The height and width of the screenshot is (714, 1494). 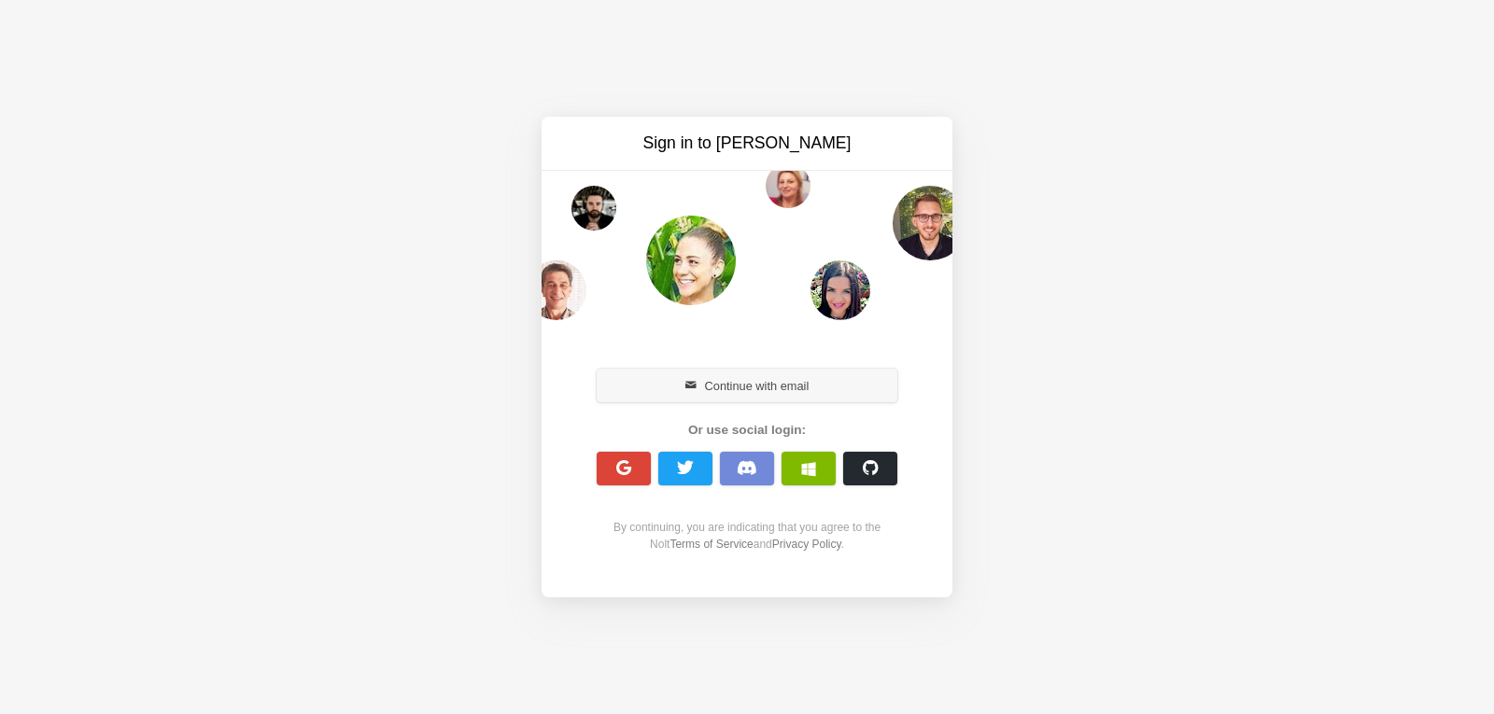 What do you see at coordinates (807, 544) in the screenshot?
I see `a: Privacy Policy` at bounding box center [807, 544].